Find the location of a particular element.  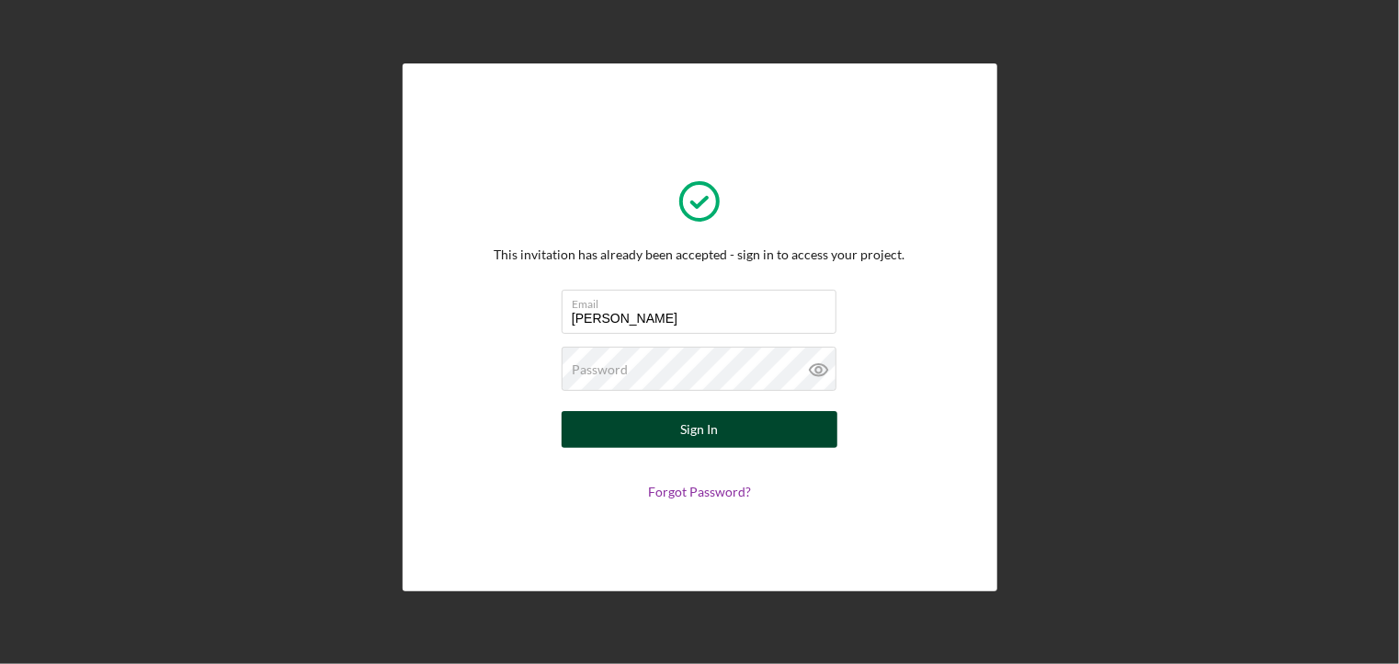

label: Email is located at coordinates (704, 301).